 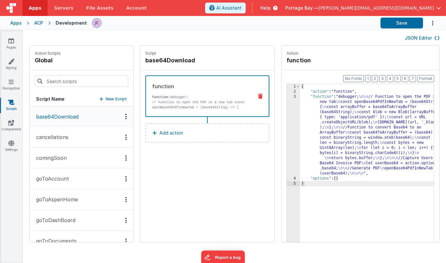 What do you see at coordinates (200, 120) in the screenshot?
I see `p: // Function to open the PDF in a new tab const openBase64PdfInNewTab = (base64String) => { const ...` at bounding box center [200, 120].